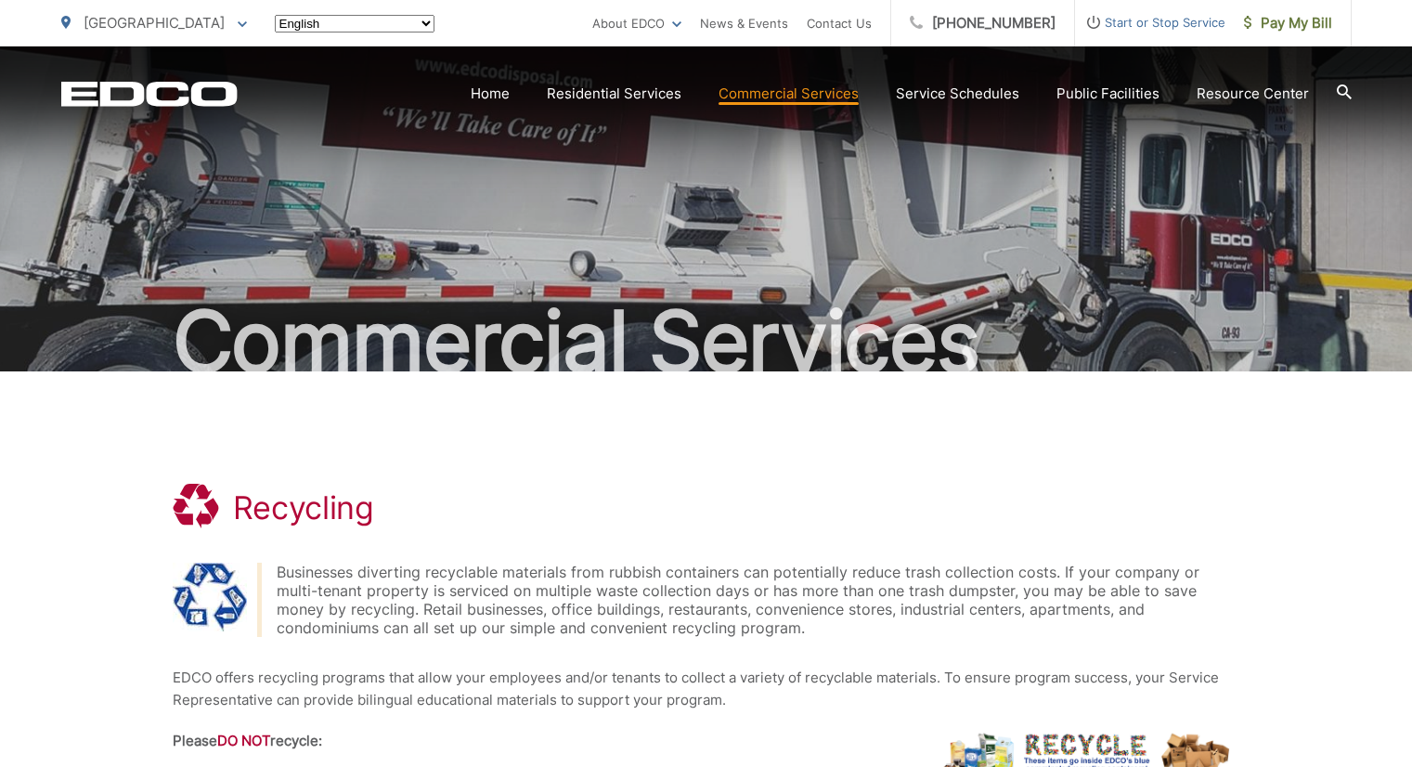 This screenshot has height=767, width=1412. Describe the element at coordinates (614, 94) in the screenshot. I see `a: Residential Services` at that location.